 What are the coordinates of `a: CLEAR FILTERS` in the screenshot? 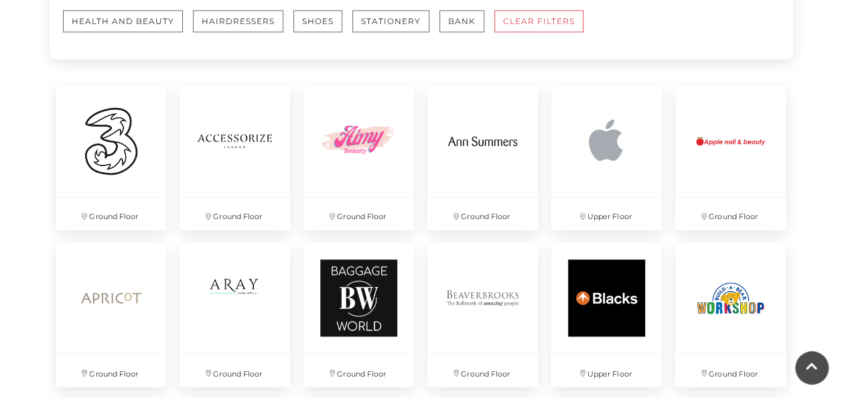 It's located at (544, 27).